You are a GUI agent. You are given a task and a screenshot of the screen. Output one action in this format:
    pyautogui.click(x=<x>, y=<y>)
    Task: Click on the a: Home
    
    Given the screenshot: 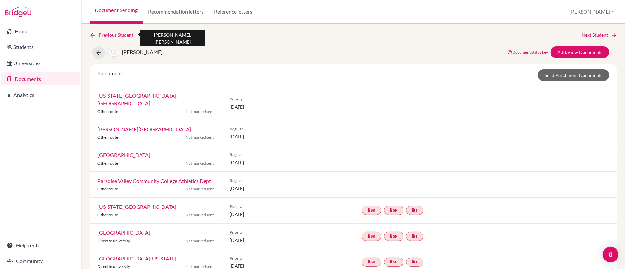 What is the action you would take?
    pyautogui.click(x=41, y=31)
    